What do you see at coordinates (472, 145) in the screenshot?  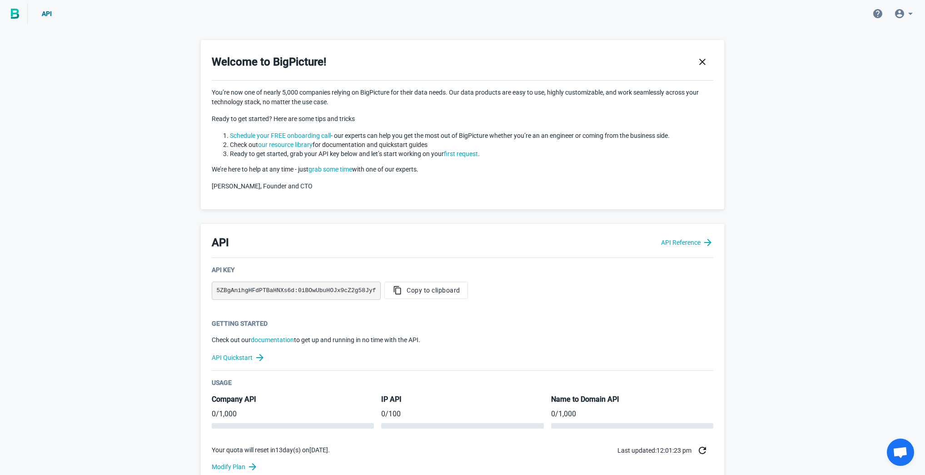 I see `li: Check out for documentation and quickstart guides` at bounding box center [472, 145].